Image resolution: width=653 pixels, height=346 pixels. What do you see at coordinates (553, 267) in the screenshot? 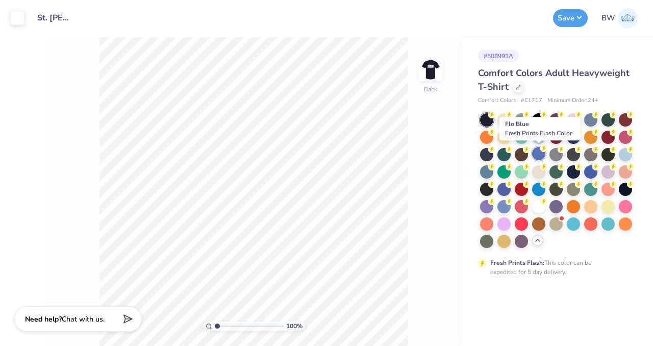
I see `div: This color can be expedited for 5 day delivery.` at bounding box center [553, 267].